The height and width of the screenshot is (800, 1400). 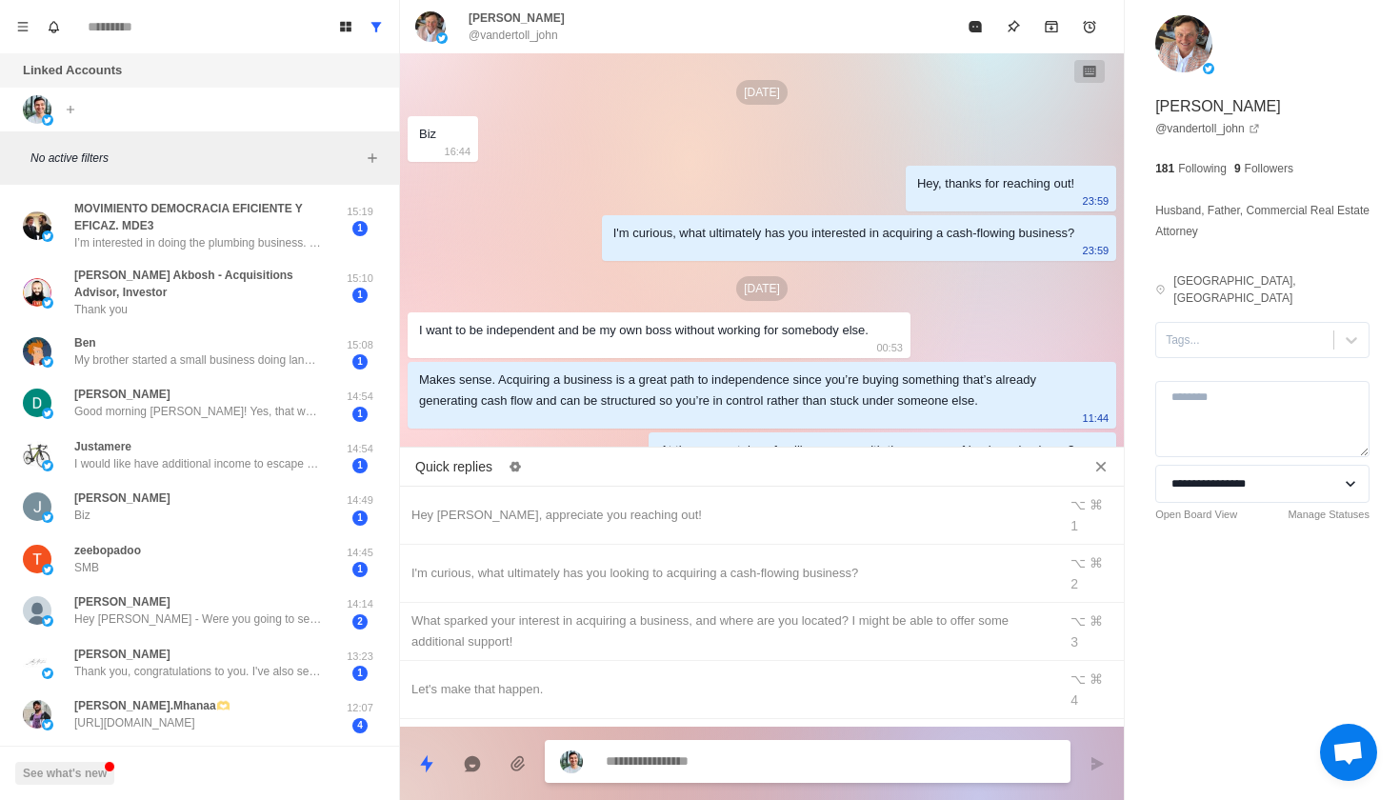 I want to click on p: No active filters, so click(x=195, y=158).